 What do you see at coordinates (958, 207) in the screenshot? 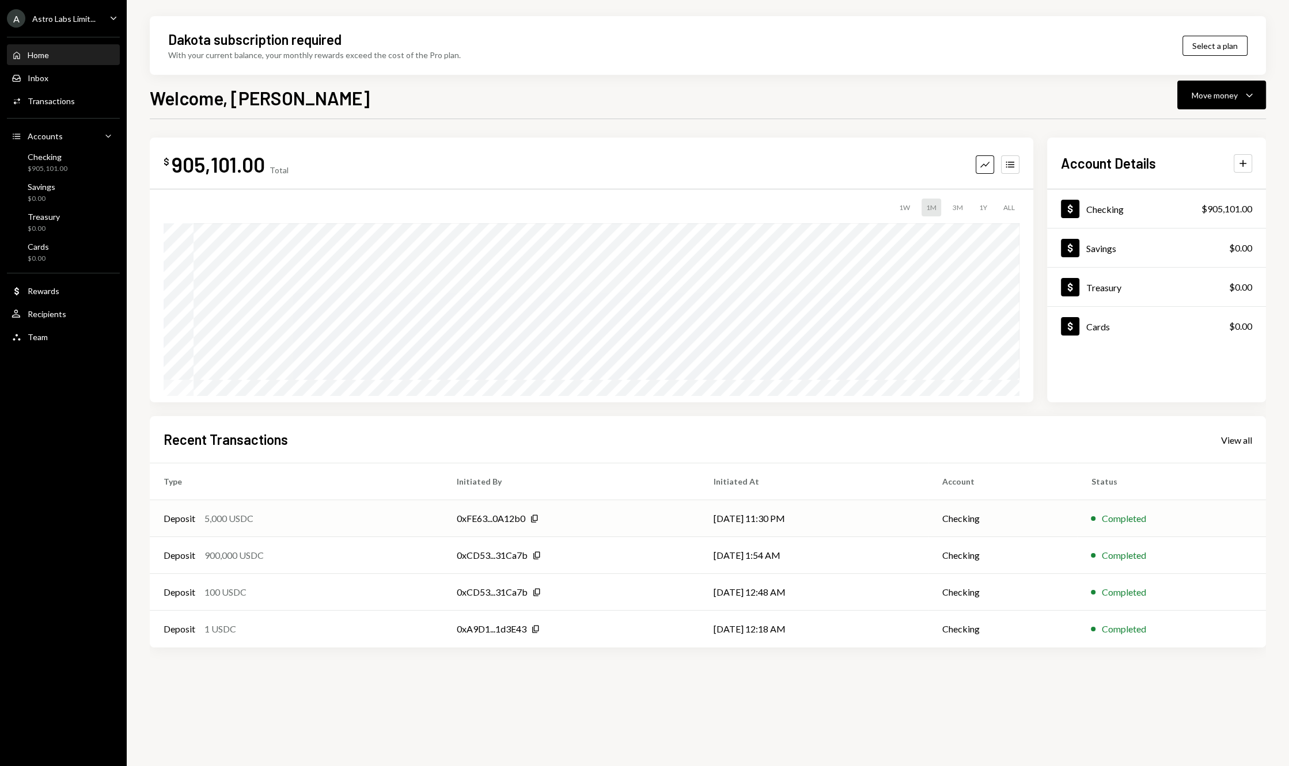
I see `div: 3M` at bounding box center [958, 207].